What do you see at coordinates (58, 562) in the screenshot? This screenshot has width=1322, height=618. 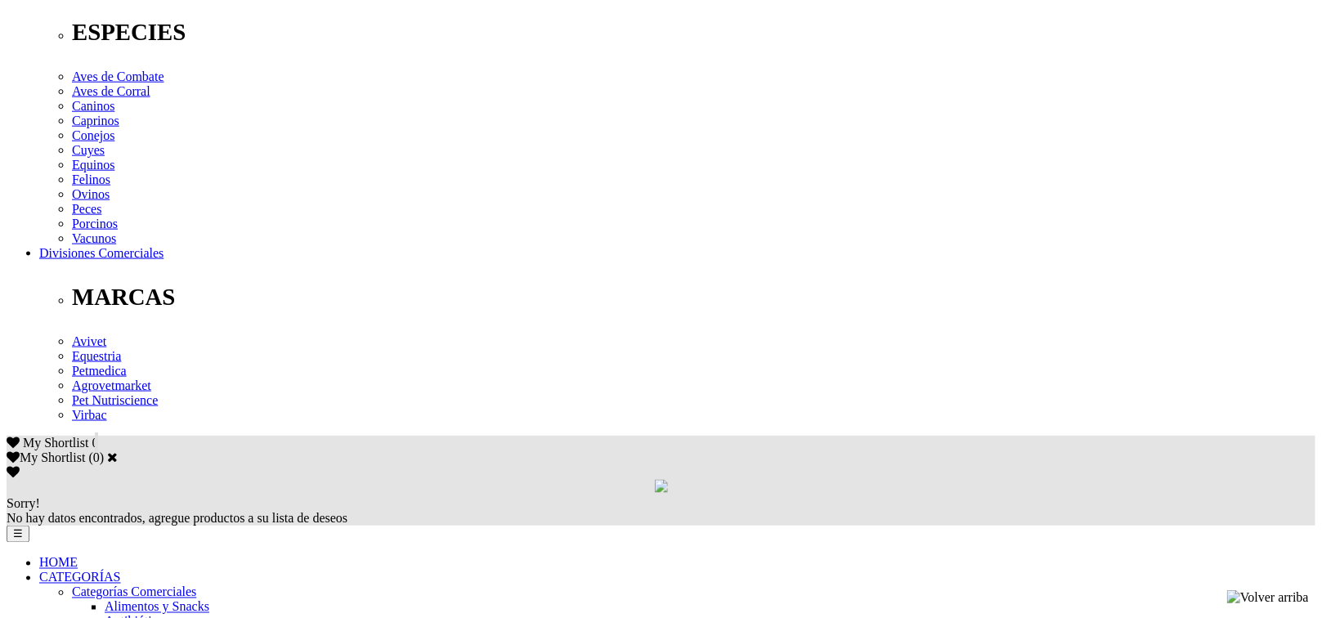 I see `a: HOME` at bounding box center [58, 562].